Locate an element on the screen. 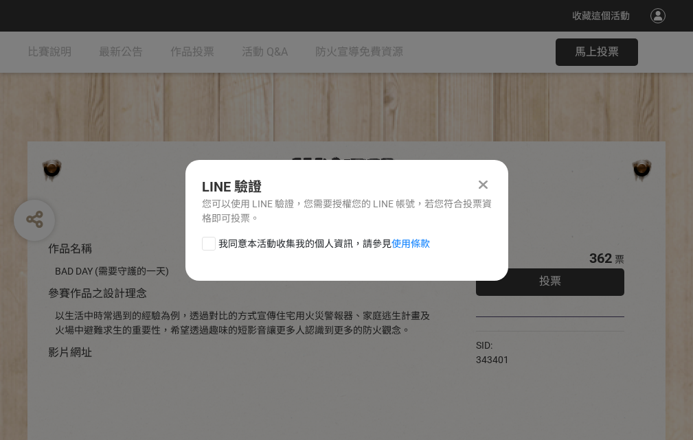  a: 最新公告 is located at coordinates (121, 52).